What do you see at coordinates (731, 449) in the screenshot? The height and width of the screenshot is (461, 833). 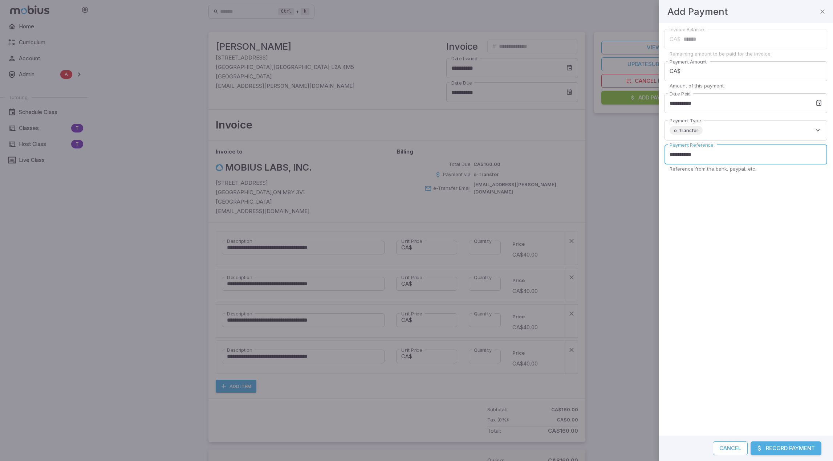 I see `button: Cancel` at bounding box center [731, 449].